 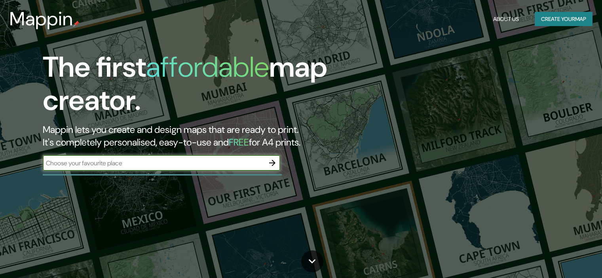 What do you see at coordinates (41, 19) in the screenshot?
I see `h3: Mappin` at bounding box center [41, 19].